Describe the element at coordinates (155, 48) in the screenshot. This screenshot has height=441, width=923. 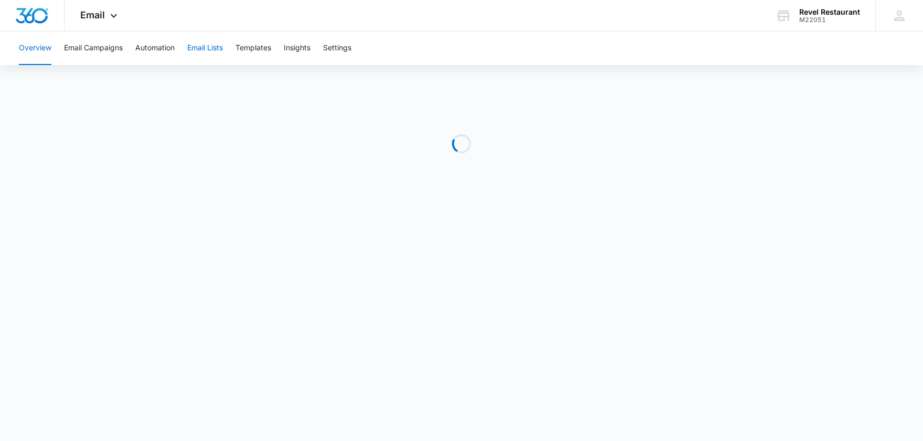
I see `button: Automation` at that location.